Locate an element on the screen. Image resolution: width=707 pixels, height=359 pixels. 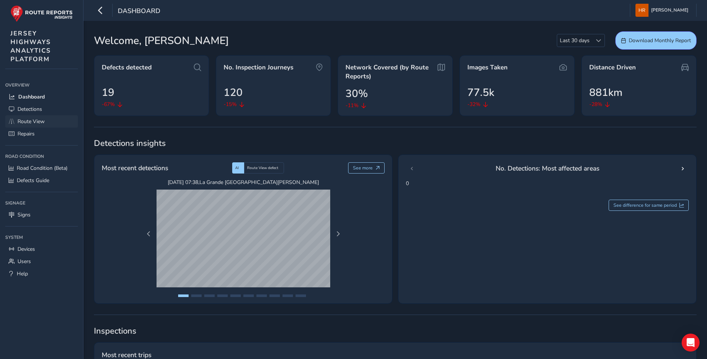
button: Page 2 is located at coordinates (196, 295).